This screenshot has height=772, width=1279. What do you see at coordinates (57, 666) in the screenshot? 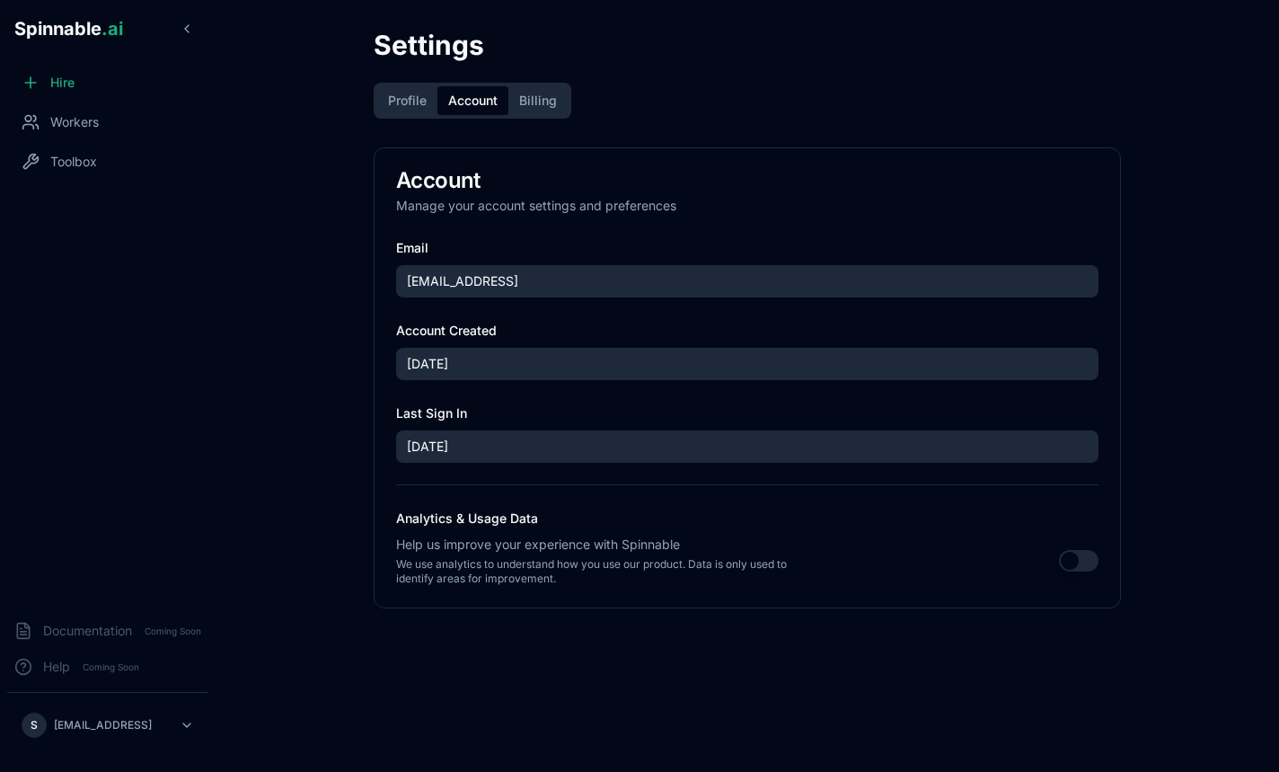
I see `span: Help` at bounding box center [57, 666].